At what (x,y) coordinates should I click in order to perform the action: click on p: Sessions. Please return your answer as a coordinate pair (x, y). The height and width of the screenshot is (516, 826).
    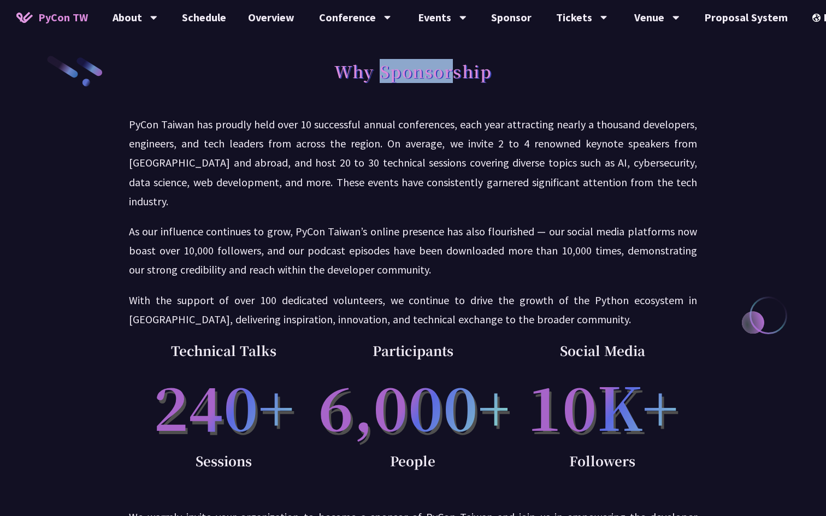
    Looking at the image, I should click on (223, 461).